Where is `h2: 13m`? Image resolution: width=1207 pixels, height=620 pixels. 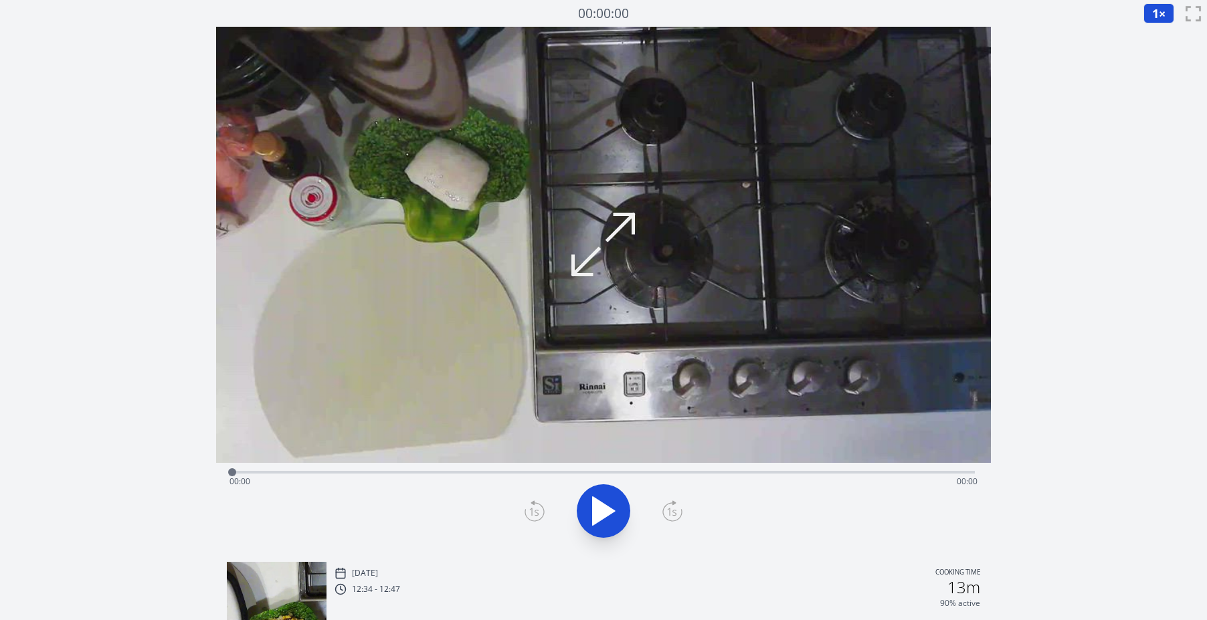
h2: 13m is located at coordinates (963, 587).